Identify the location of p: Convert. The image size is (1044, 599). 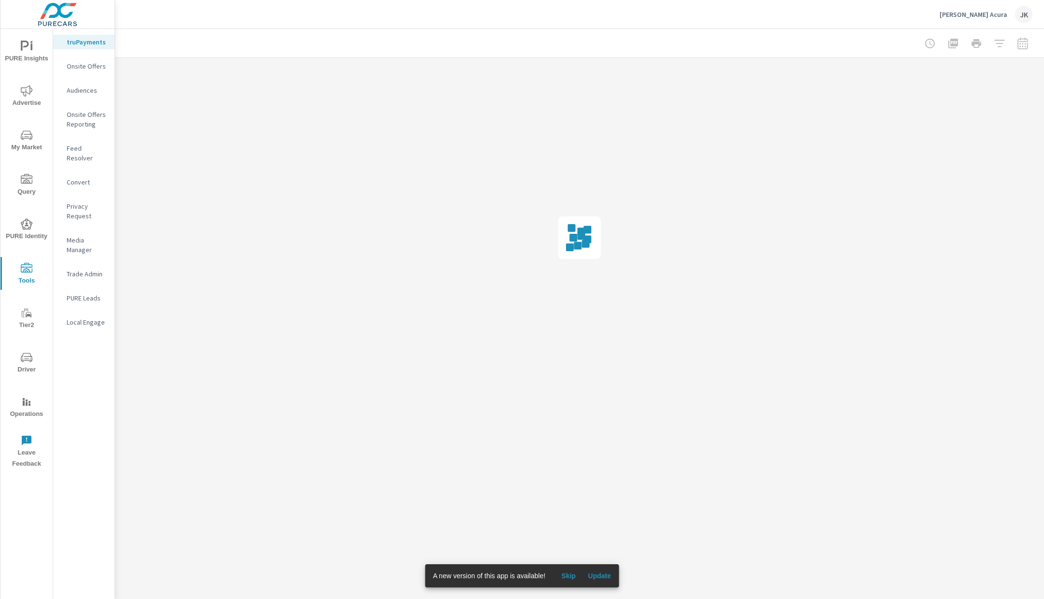
(86, 182).